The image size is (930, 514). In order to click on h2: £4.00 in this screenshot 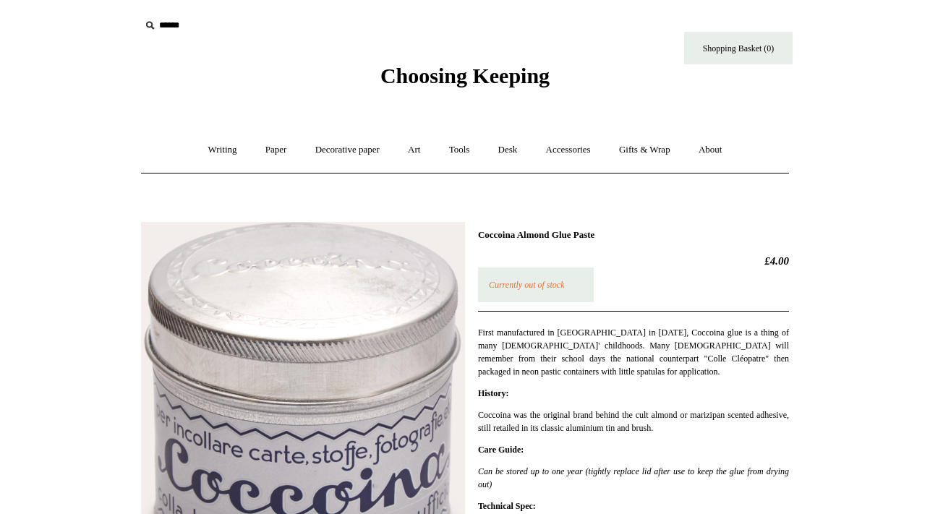, I will do `click(634, 261)`.